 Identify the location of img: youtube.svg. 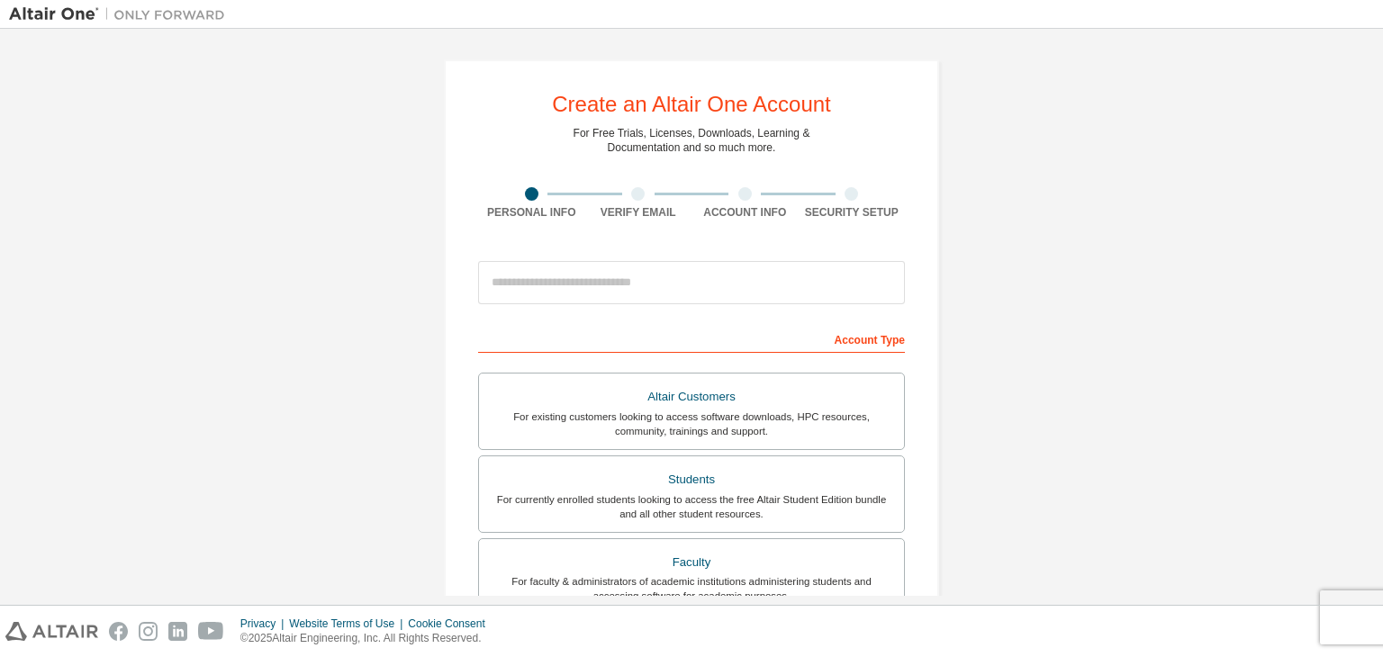
(211, 631).